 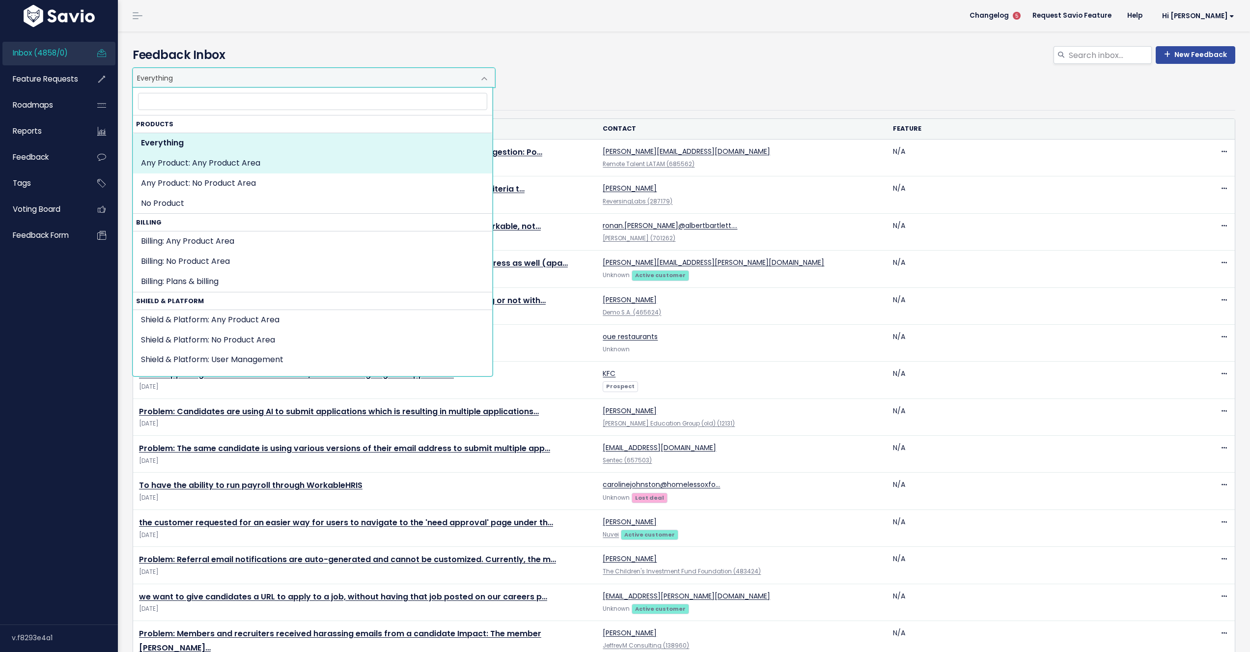 I want to click on div: v.f8293e4a1, so click(x=65, y=637).